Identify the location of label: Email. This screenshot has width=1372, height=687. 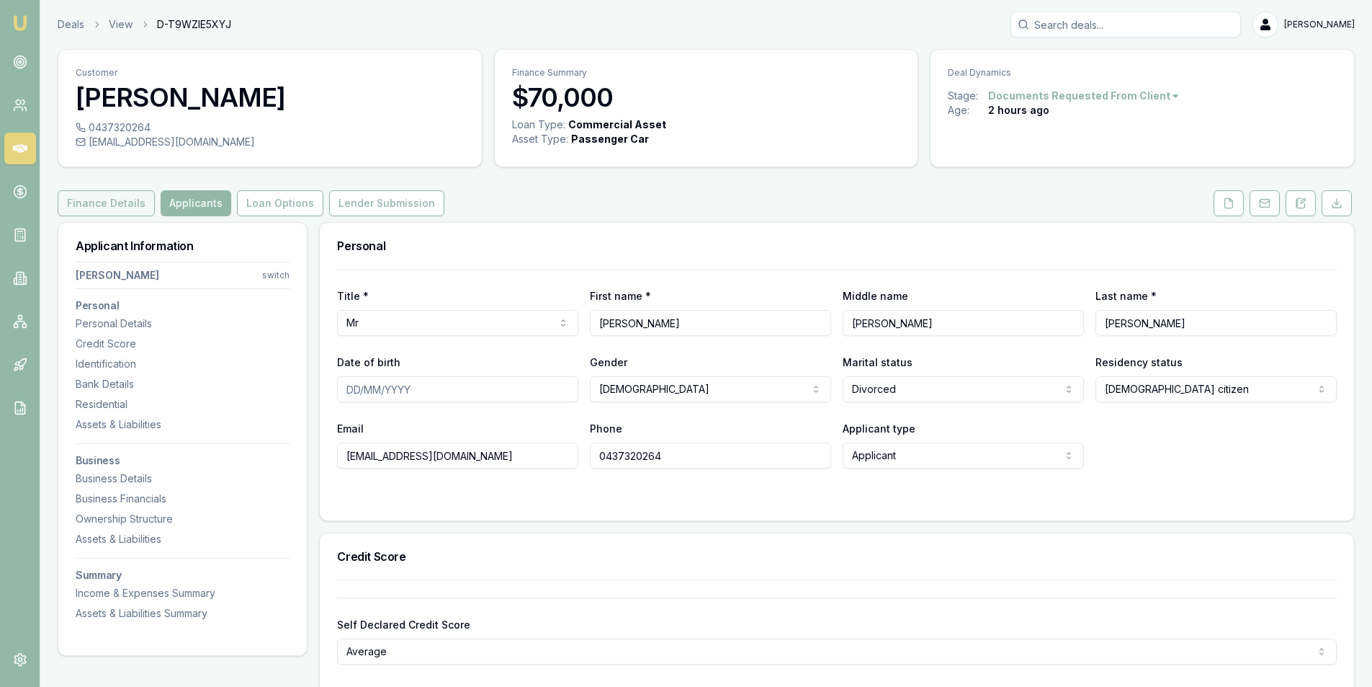
(350, 428).